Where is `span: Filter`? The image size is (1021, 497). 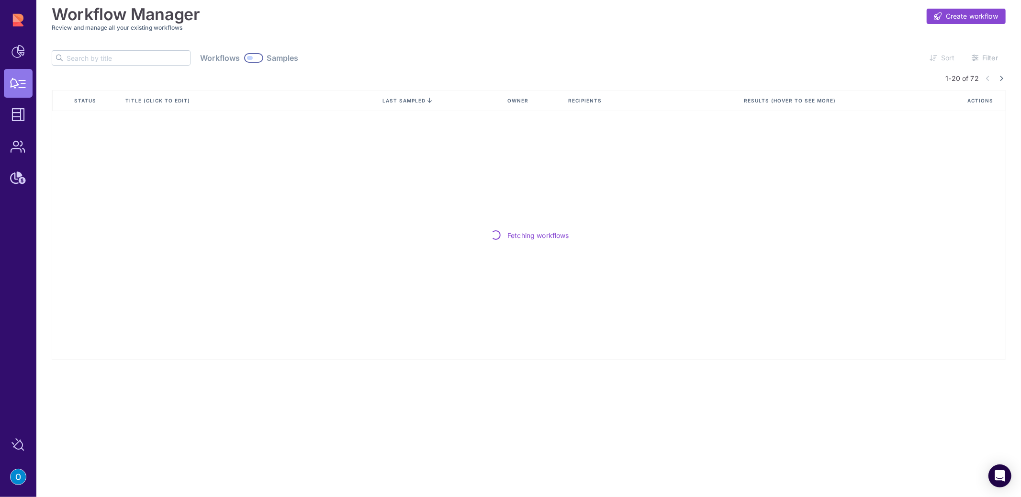 span: Filter is located at coordinates (990, 58).